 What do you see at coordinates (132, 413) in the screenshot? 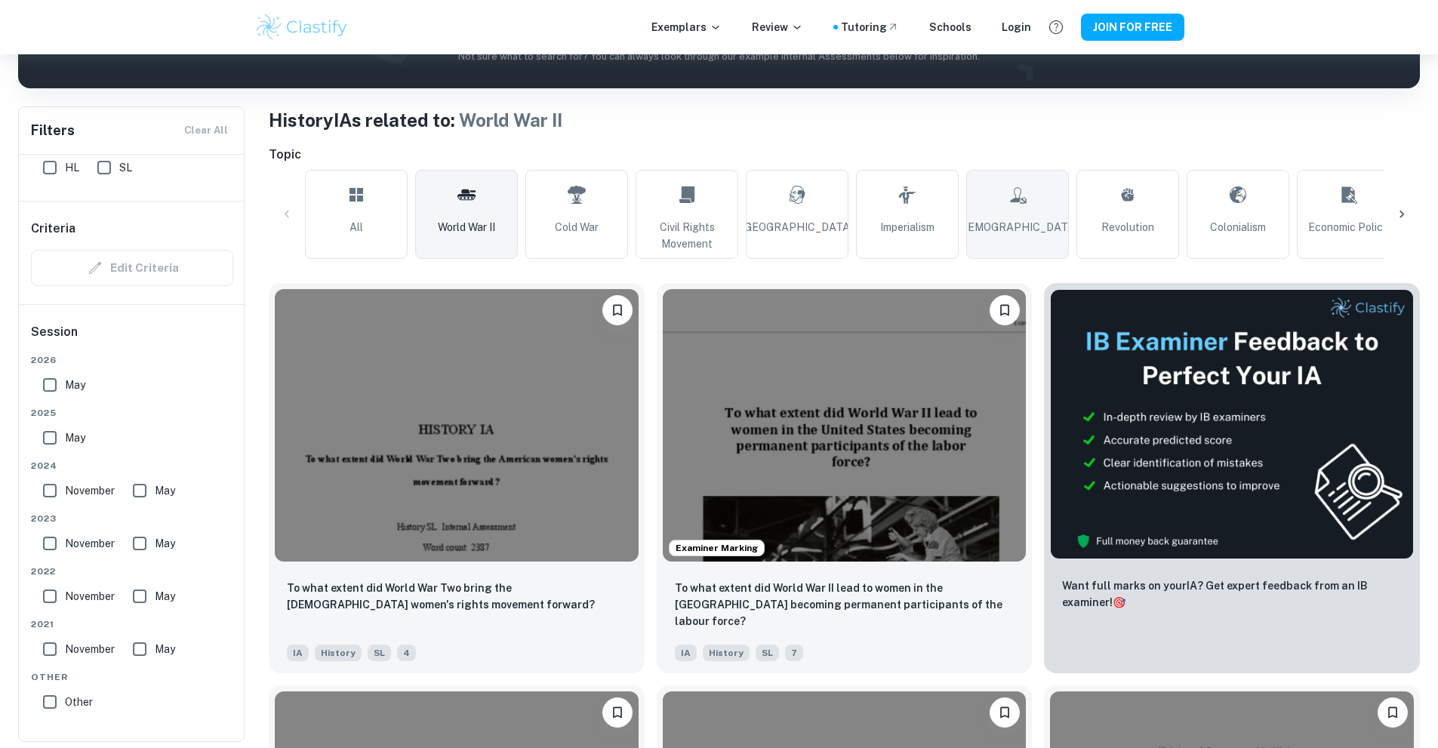
I see `span: 2025` at bounding box center [132, 413].